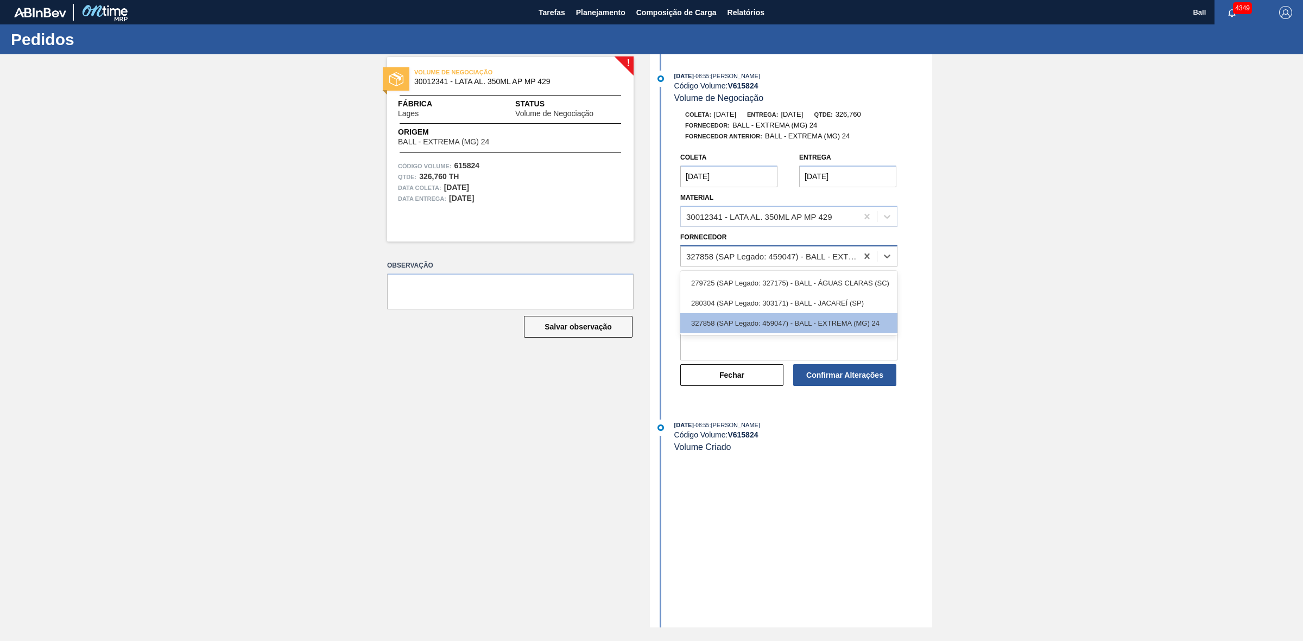  What do you see at coordinates (459, 132) in the screenshot?
I see `span: Origem` at bounding box center [459, 132].